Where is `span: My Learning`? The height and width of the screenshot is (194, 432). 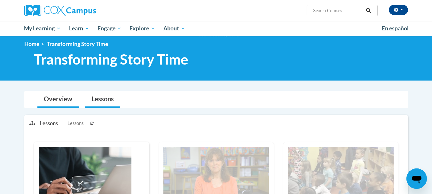
span: My Learning is located at coordinates (42, 28).